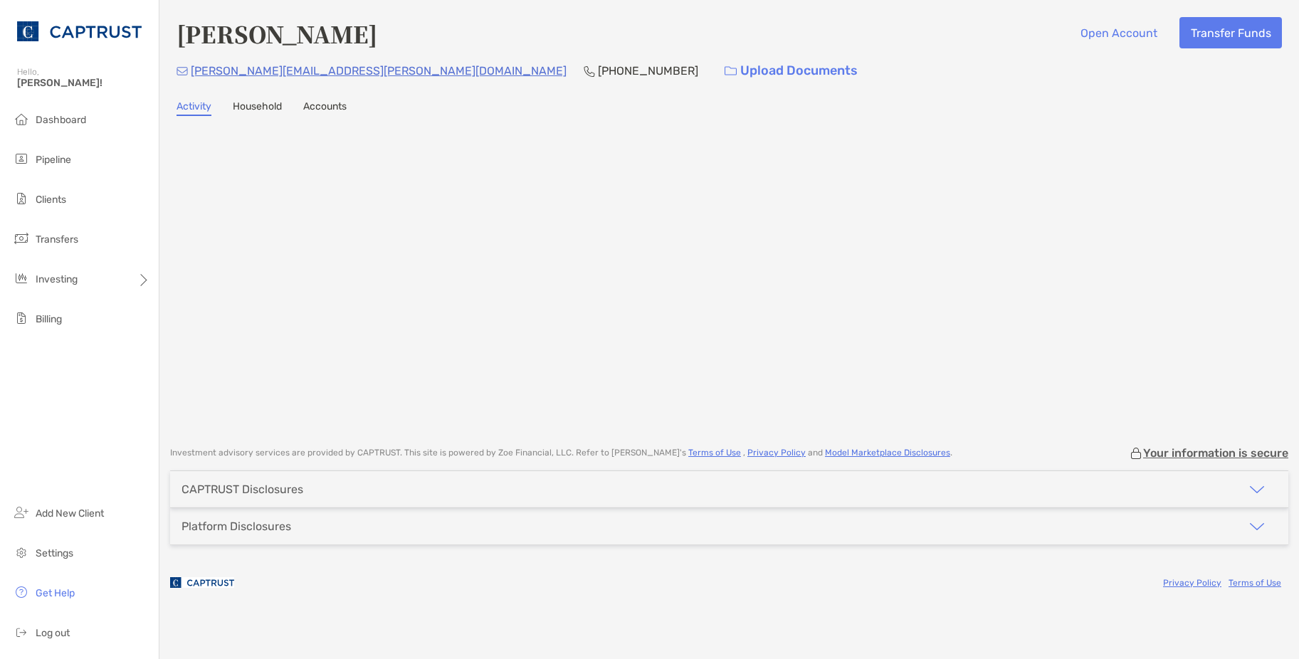  Describe the element at coordinates (242, 489) in the screenshot. I see `div: CAPTRUST Disclosures` at that location.